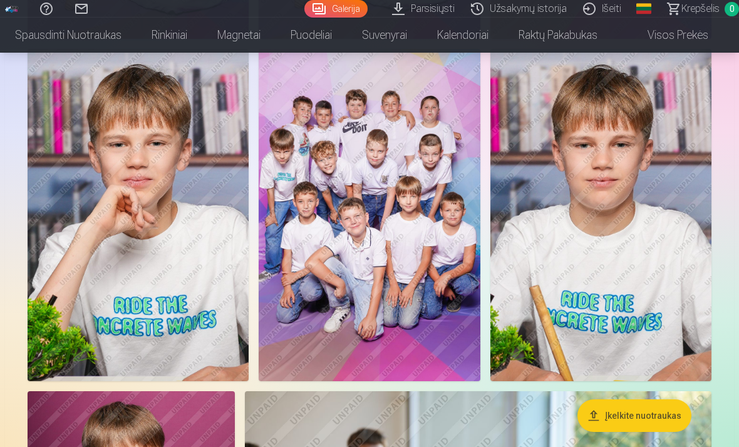  Describe the element at coordinates (12, 9) in the screenshot. I see `img: /fa2` at that location.